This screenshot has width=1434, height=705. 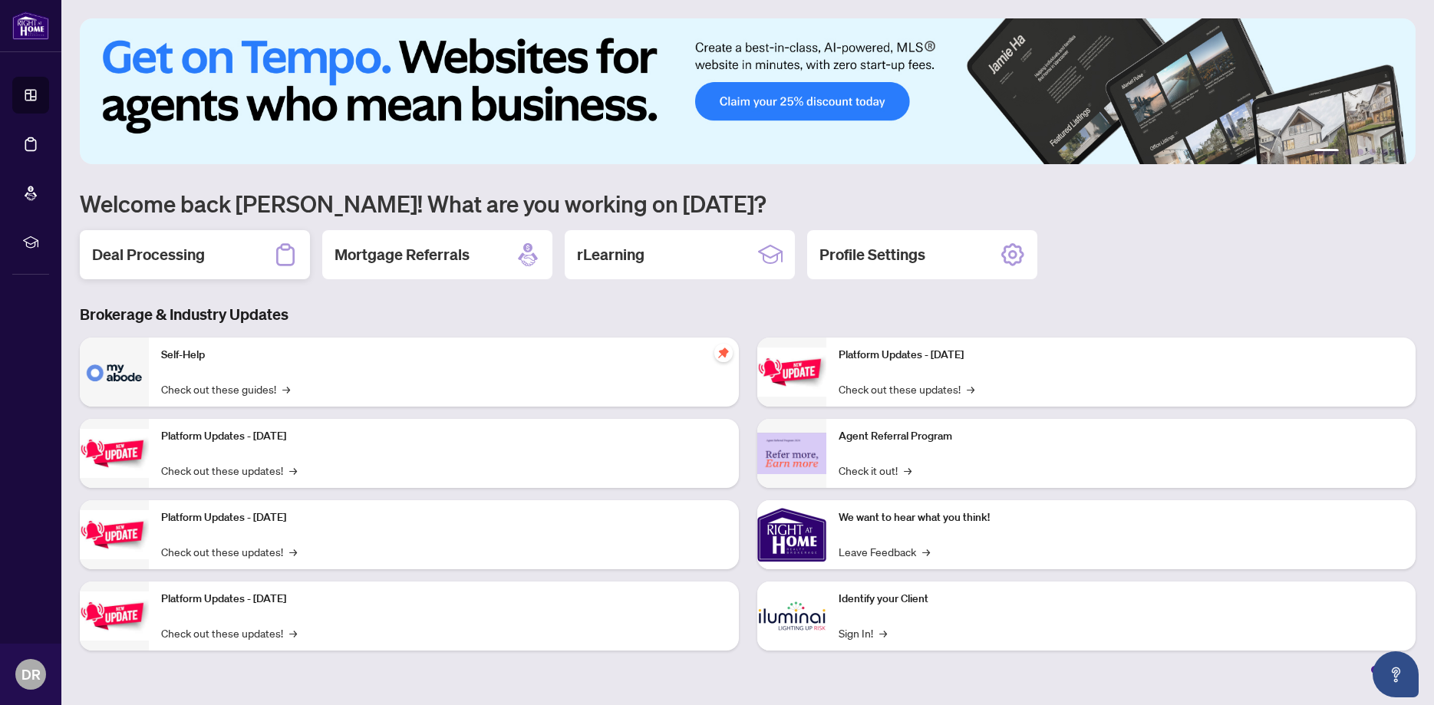 What do you see at coordinates (611, 255) in the screenshot?
I see `h2: rLearning` at bounding box center [611, 255].